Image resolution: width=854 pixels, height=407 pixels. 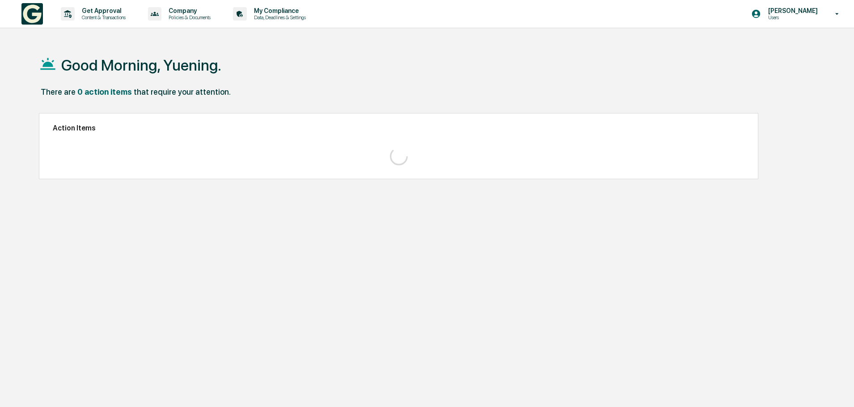 I want to click on p: Company, so click(x=188, y=11).